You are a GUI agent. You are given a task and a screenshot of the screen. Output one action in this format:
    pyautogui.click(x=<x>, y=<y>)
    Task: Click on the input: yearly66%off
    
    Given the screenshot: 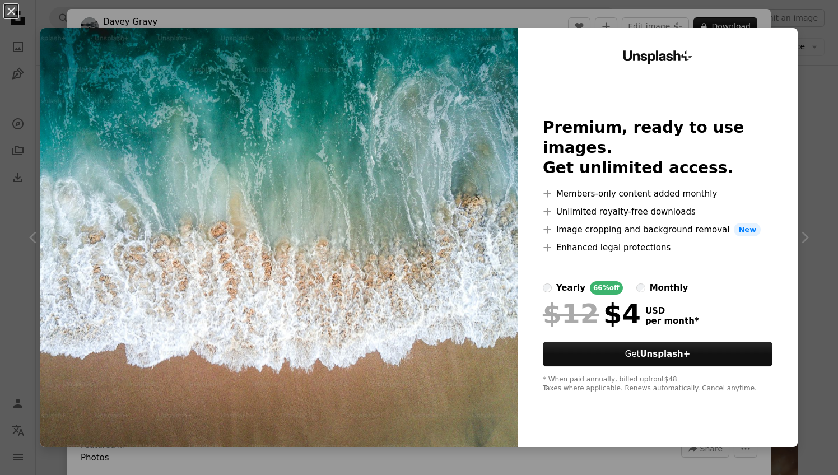 What is the action you would take?
    pyautogui.click(x=548, y=288)
    